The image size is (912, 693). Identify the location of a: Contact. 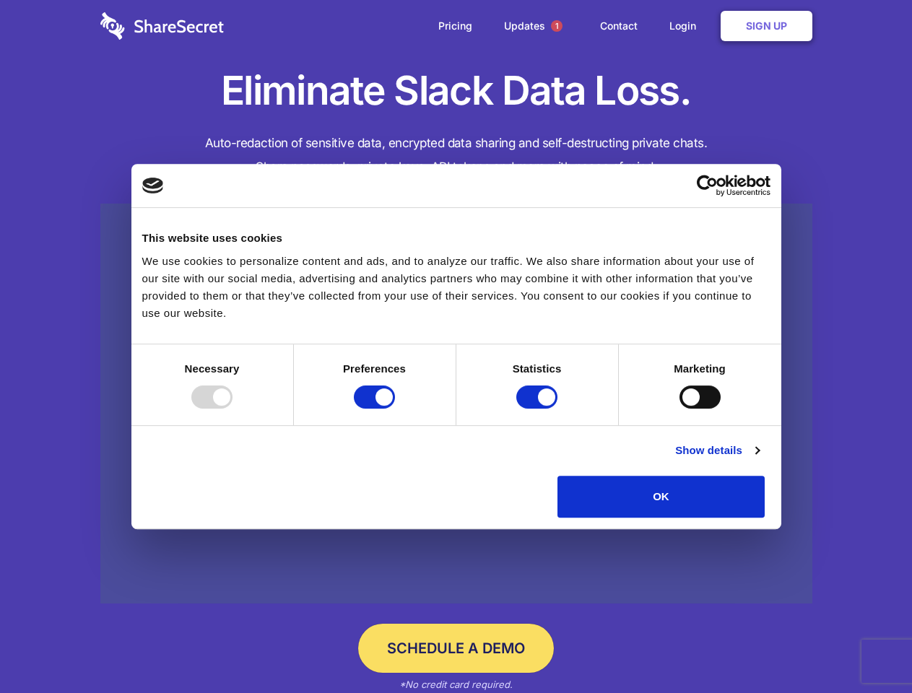
(619, 26).